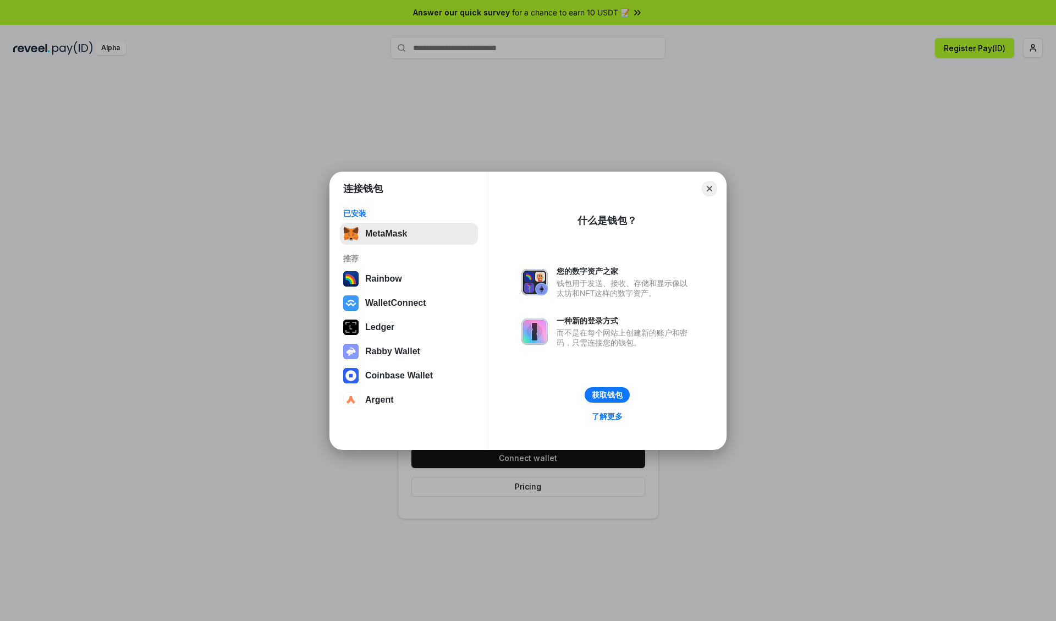 This screenshot has width=1056, height=621. I want to click on button: MetaMask, so click(409, 234).